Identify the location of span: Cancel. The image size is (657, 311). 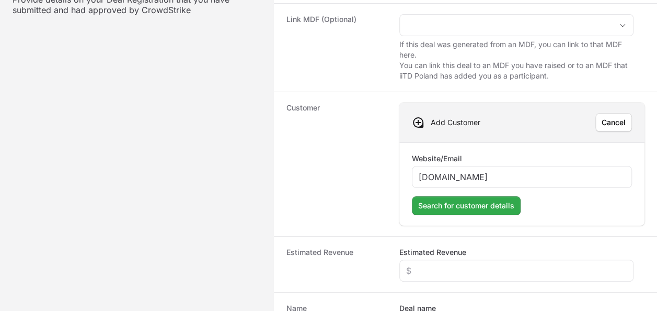
(614, 122).